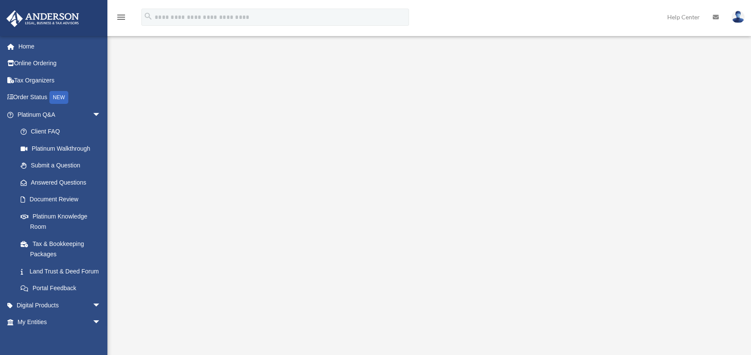 The image size is (751, 355). What do you see at coordinates (63, 272) in the screenshot?
I see `a: Land Trust & Deed Forum` at bounding box center [63, 272].